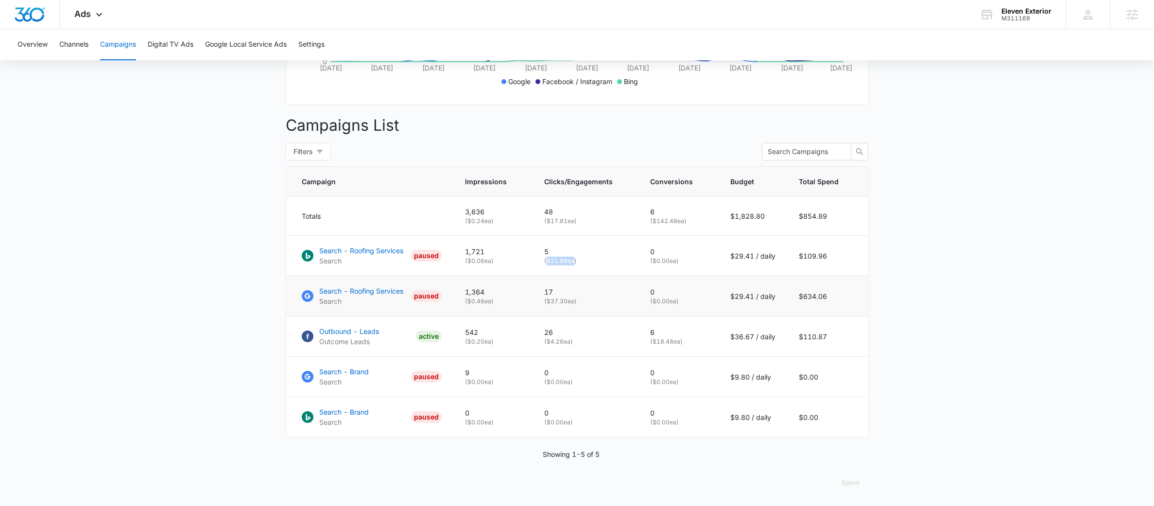  What do you see at coordinates (493, 221) in the screenshot?
I see `p: ( $0.24 ea)` at bounding box center [493, 221].